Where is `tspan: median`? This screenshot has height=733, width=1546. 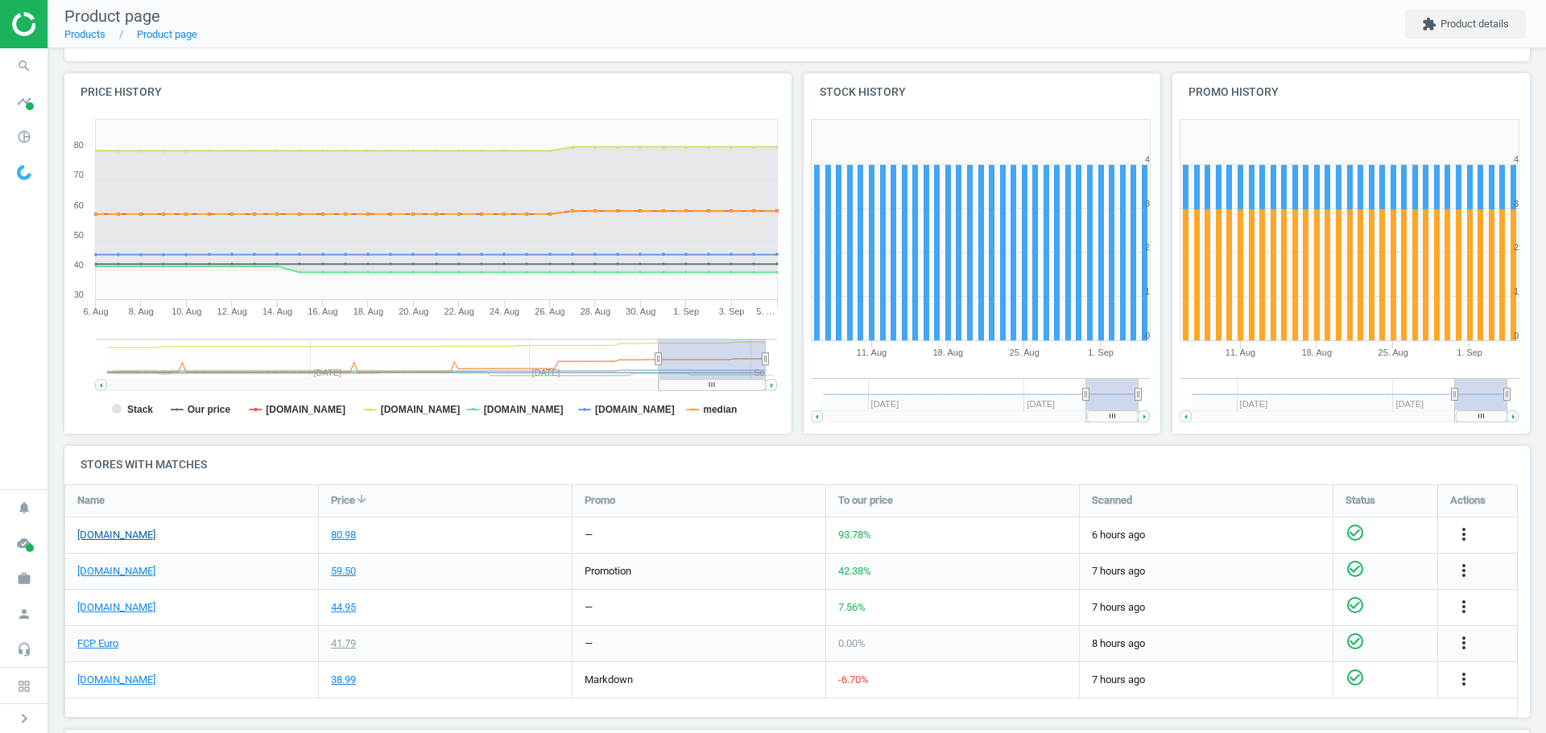 tspan: median is located at coordinates (720, 410).